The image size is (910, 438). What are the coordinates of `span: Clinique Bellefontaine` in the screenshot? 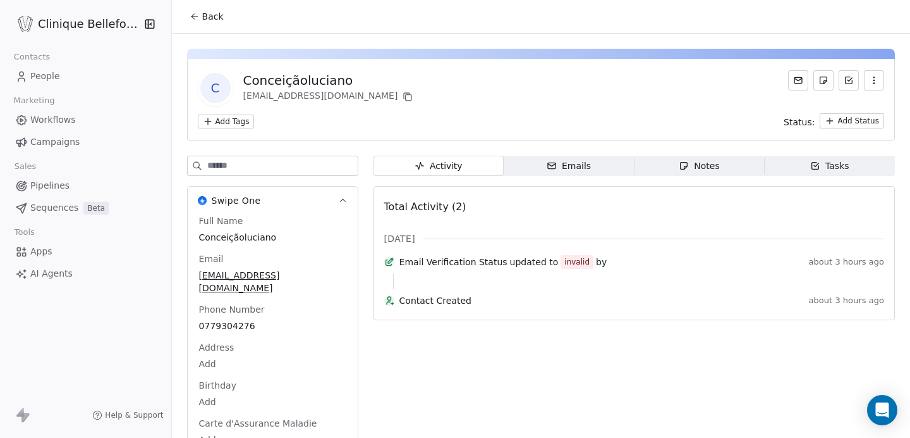 It's located at (89, 24).